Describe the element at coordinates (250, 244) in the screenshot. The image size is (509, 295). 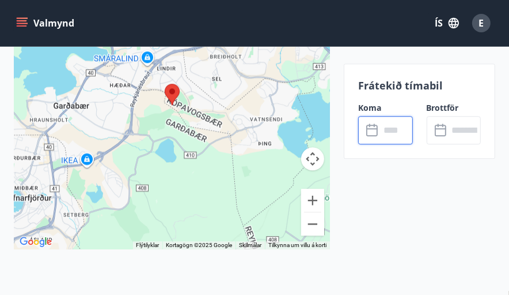
I see `a: Skilmálar (opnast í nýjum flipa)` at that location.